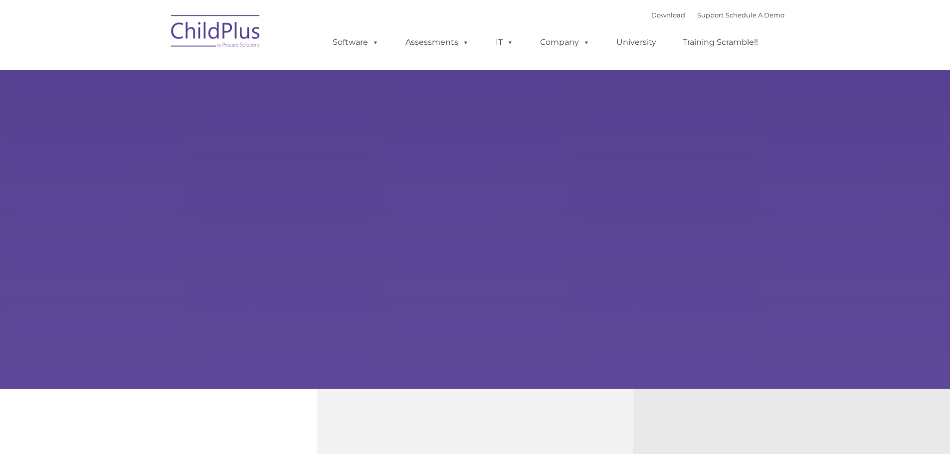 This screenshot has width=950, height=454. Describe the element at coordinates (505, 42) in the screenshot. I see `a: IT` at that location.